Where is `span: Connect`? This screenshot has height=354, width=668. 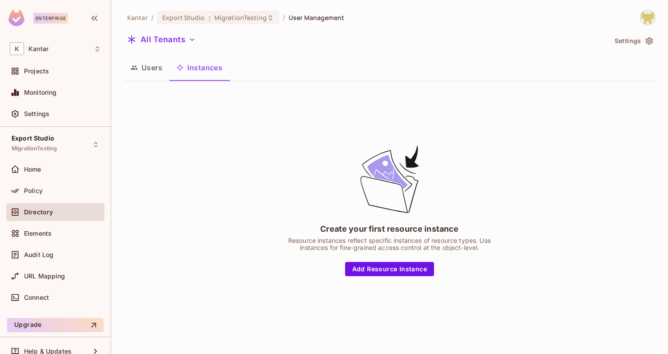 span: Connect is located at coordinates (36, 298).